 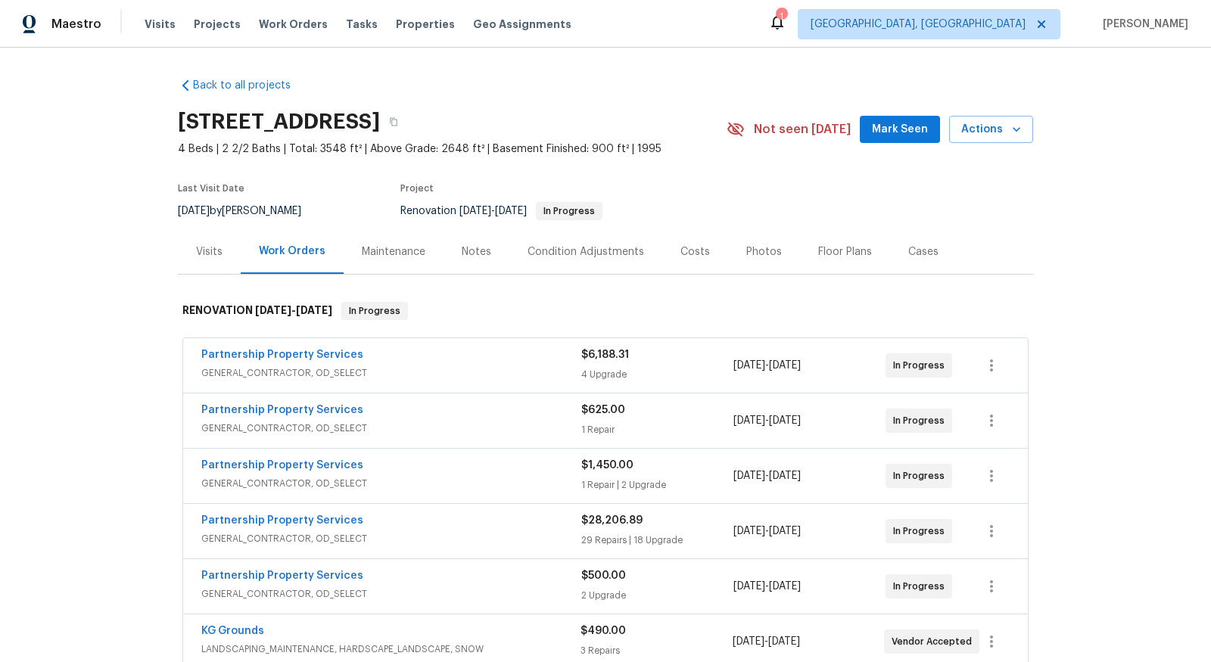 What do you see at coordinates (417, 189) in the screenshot?
I see `span: Project` at bounding box center [417, 189].